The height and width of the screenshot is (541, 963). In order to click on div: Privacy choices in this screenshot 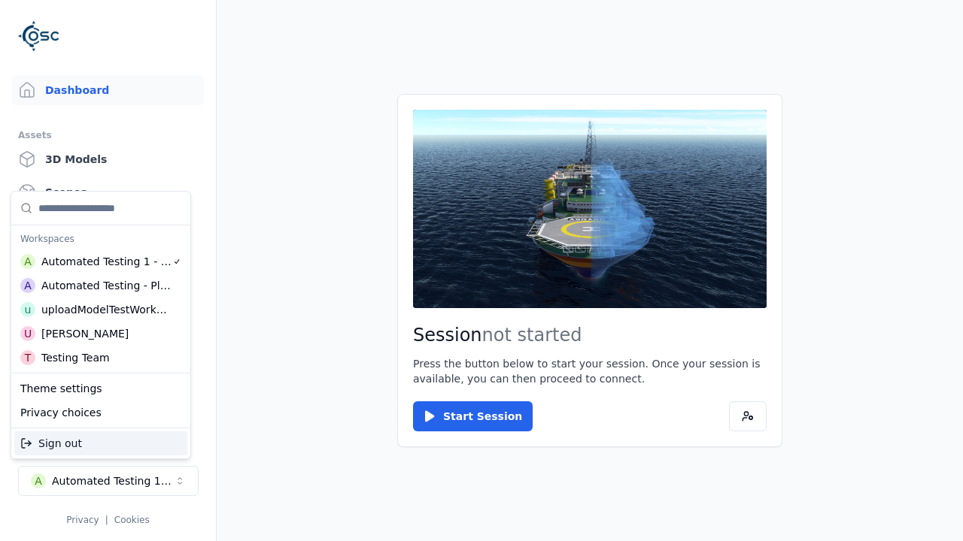, I will do `click(101, 413)`.